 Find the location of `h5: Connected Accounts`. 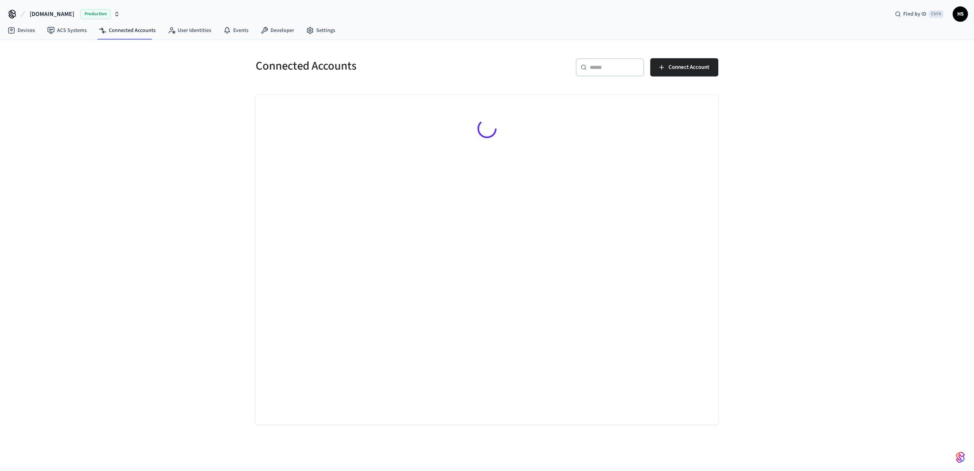

h5: Connected Accounts is located at coordinates (369, 66).